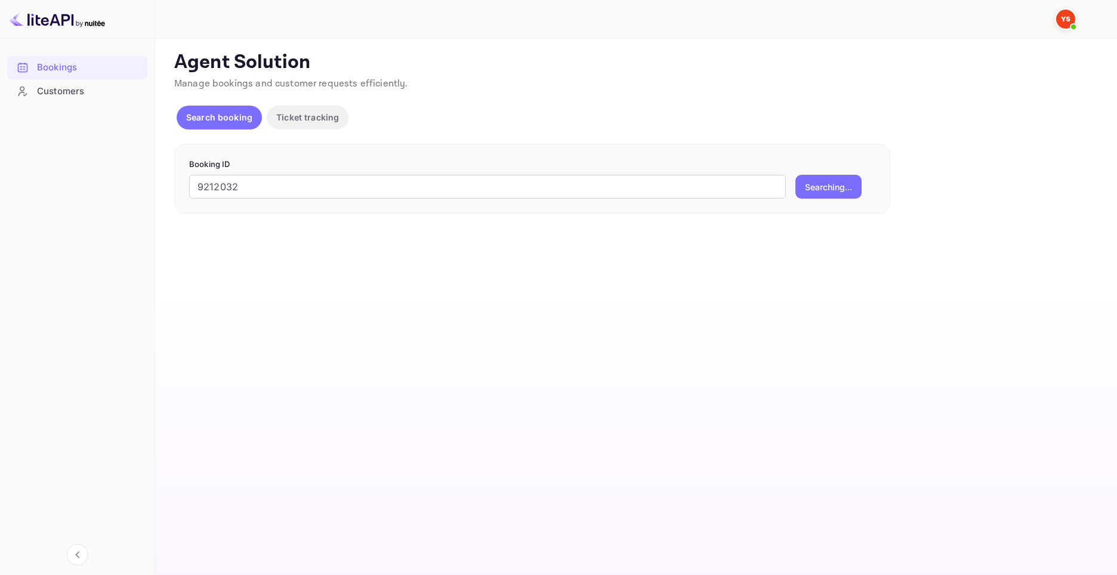 Image resolution: width=1117 pixels, height=575 pixels. What do you see at coordinates (488, 187) in the screenshot?
I see `input: Enter Booking ID (e.g., 63782194)` at bounding box center [488, 187].